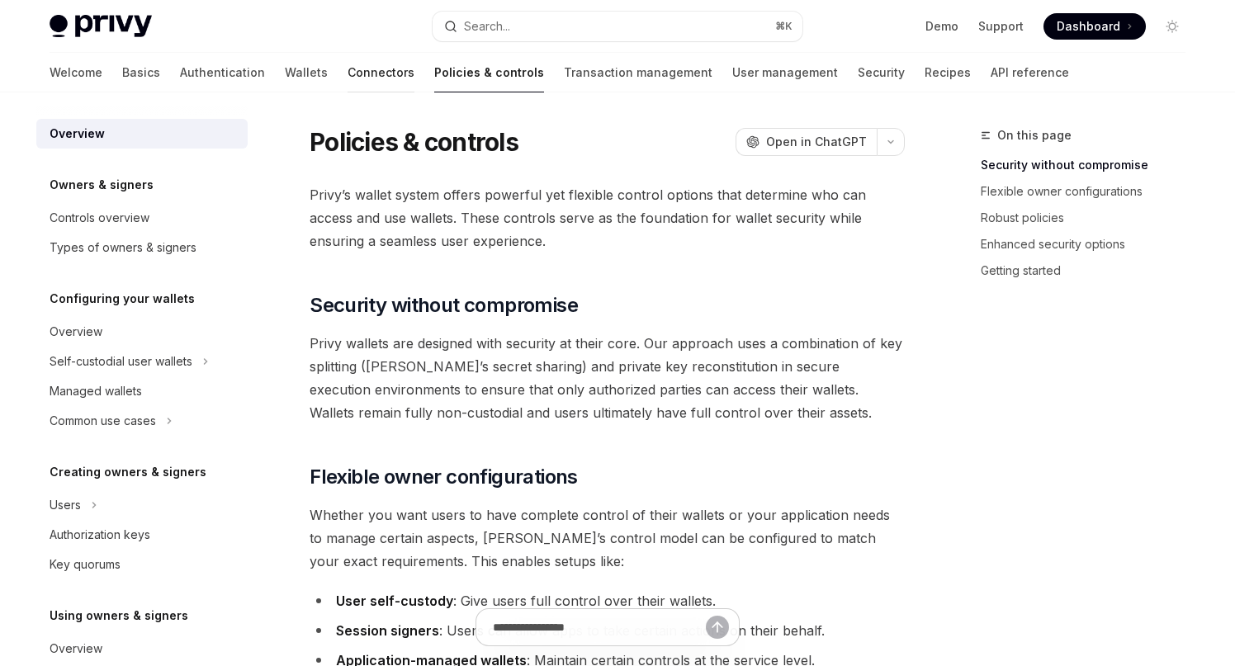  What do you see at coordinates (1090, 244) in the screenshot?
I see `a: Enhanced security options` at bounding box center [1090, 244].